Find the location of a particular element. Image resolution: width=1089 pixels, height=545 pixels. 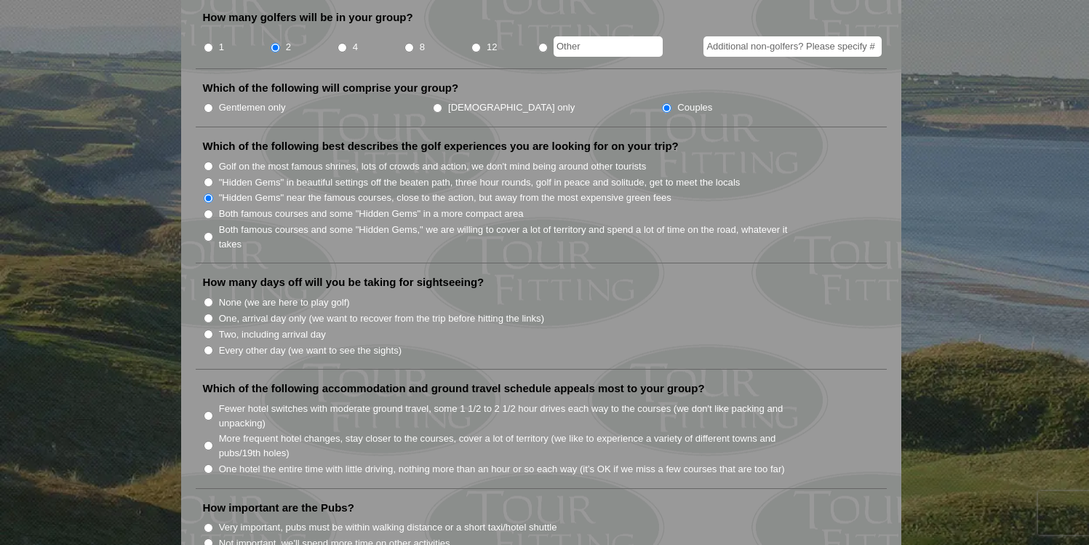

label: 1 is located at coordinates (221, 47).